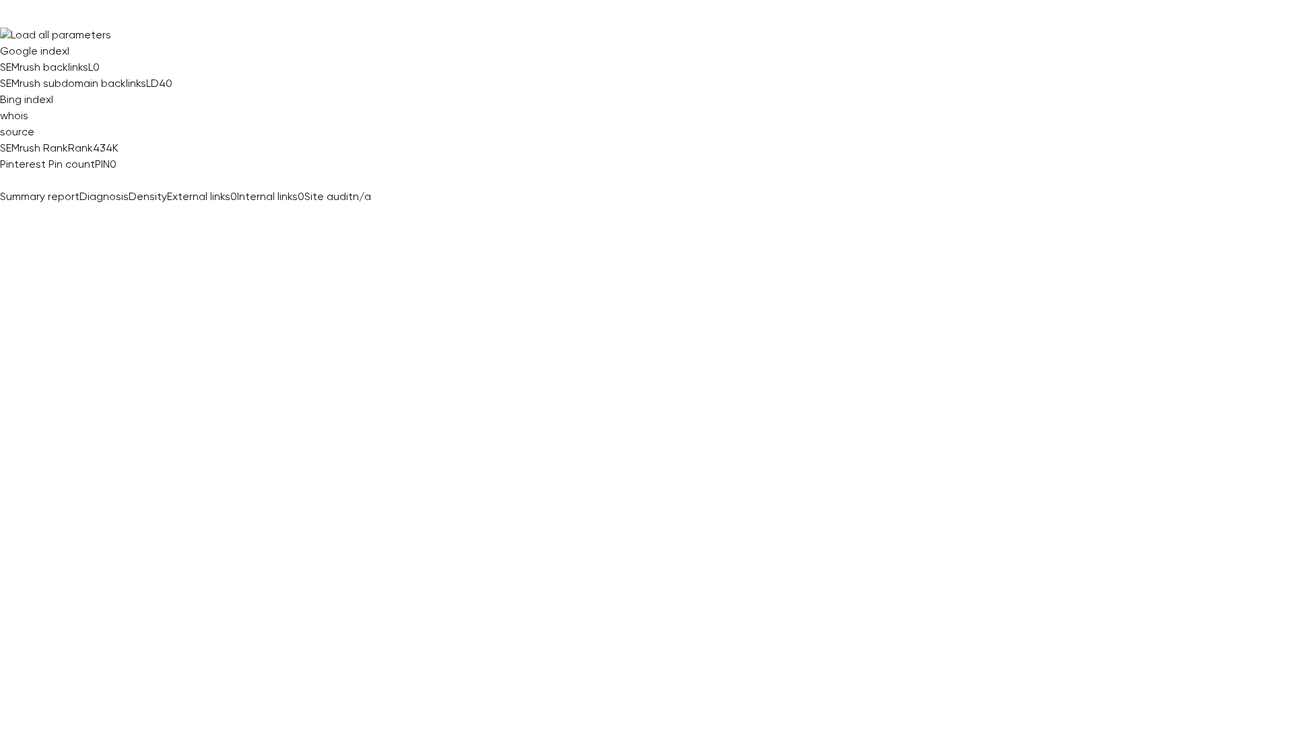 This screenshot has height=749, width=1293. I want to click on span: L, so click(90, 67).